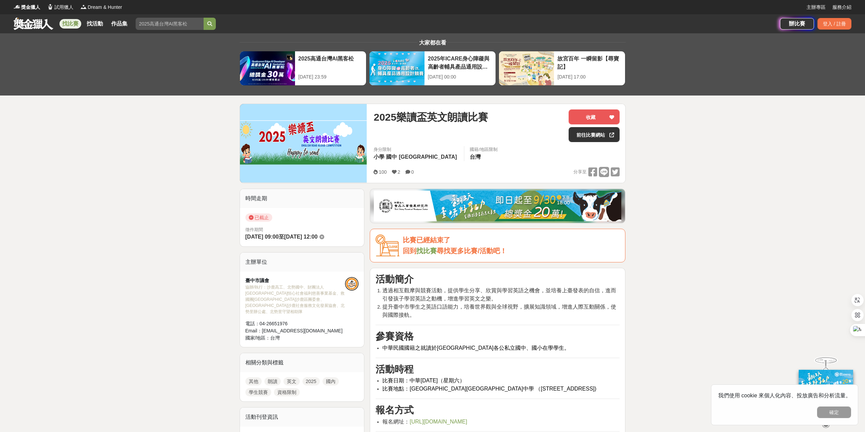  What do you see at coordinates (500, 311) in the screenshot?
I see `span: 提升臺中市學生之英語口語能力，培養世界觀與全球視野，擴展知識領域，增進人際互動關係，使與國際接軌。` at bounding box center [500, 311].